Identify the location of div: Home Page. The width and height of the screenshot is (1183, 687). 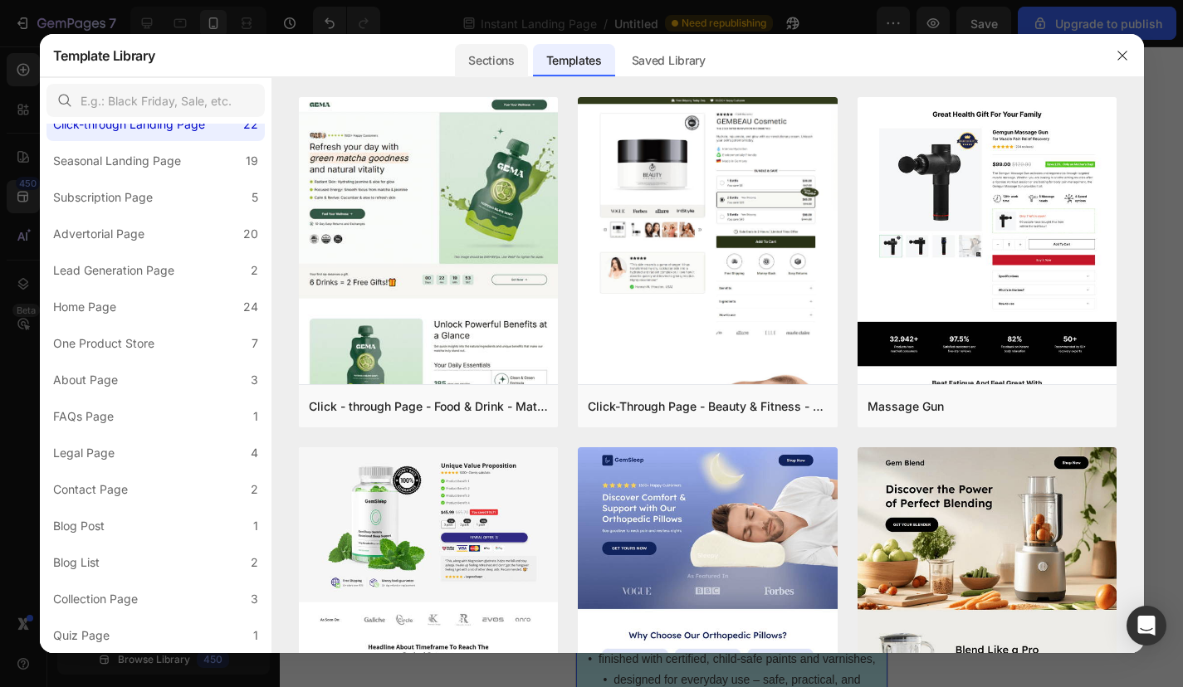
(85, 307).